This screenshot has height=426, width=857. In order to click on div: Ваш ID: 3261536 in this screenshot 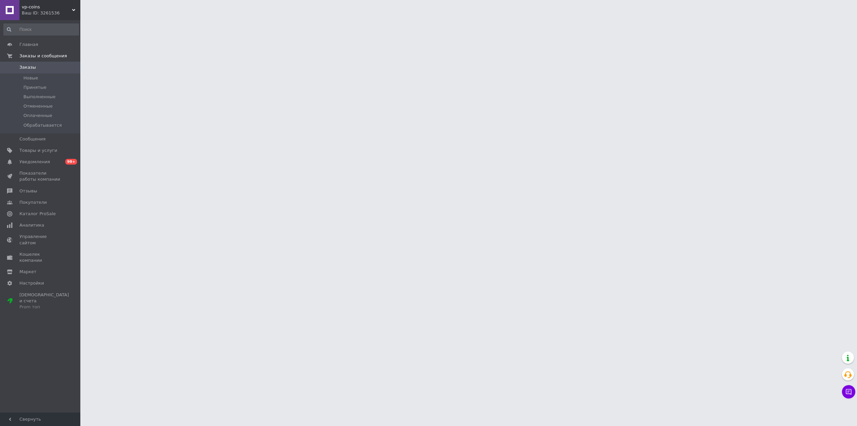, I will do `click(51, 13)`.